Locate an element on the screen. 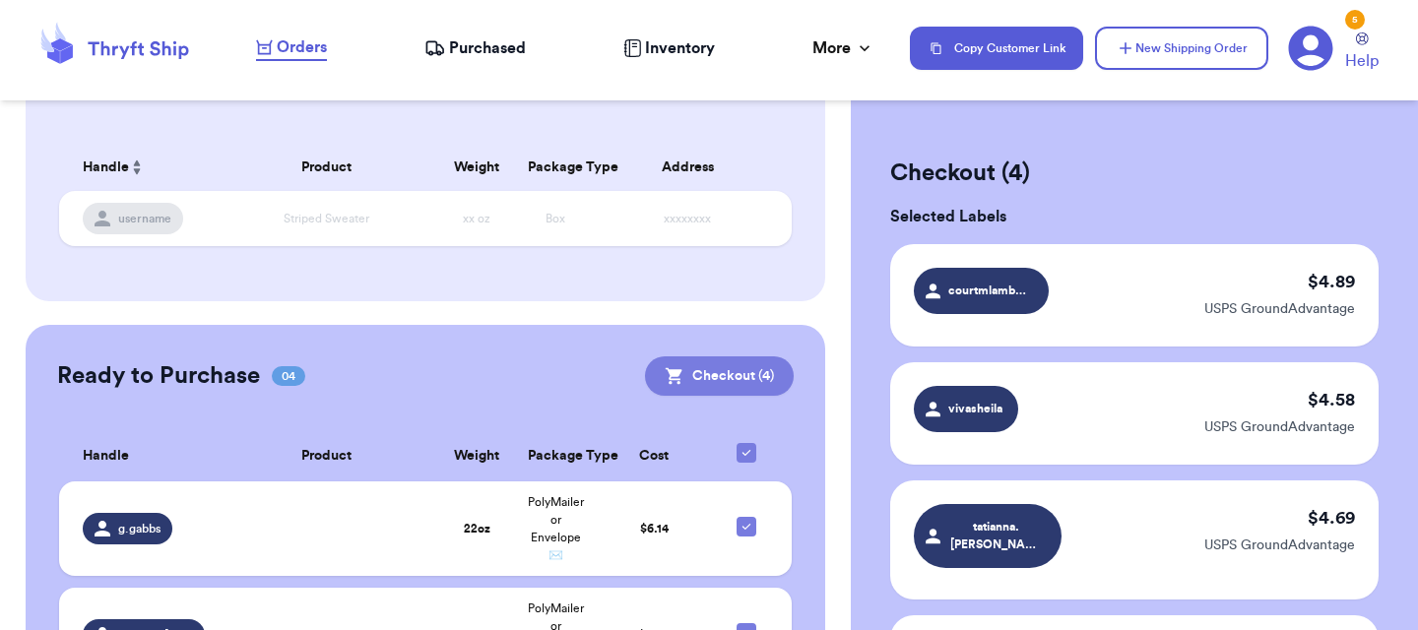 This screenshot has height=630, width=1418. span: Orders is located at coordinates (301, 47).